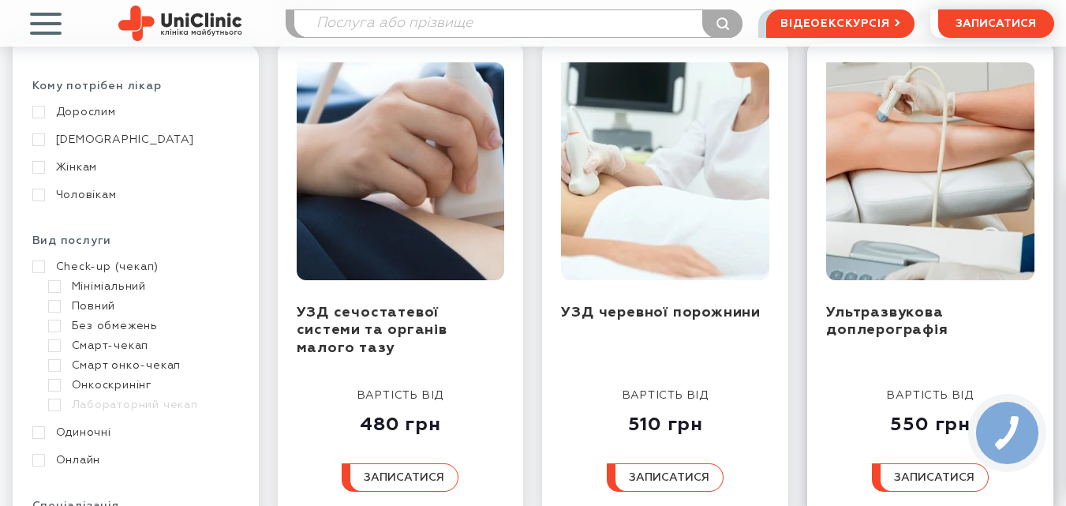  I want to click on a: Онкоскринінг, so click(141, 385).